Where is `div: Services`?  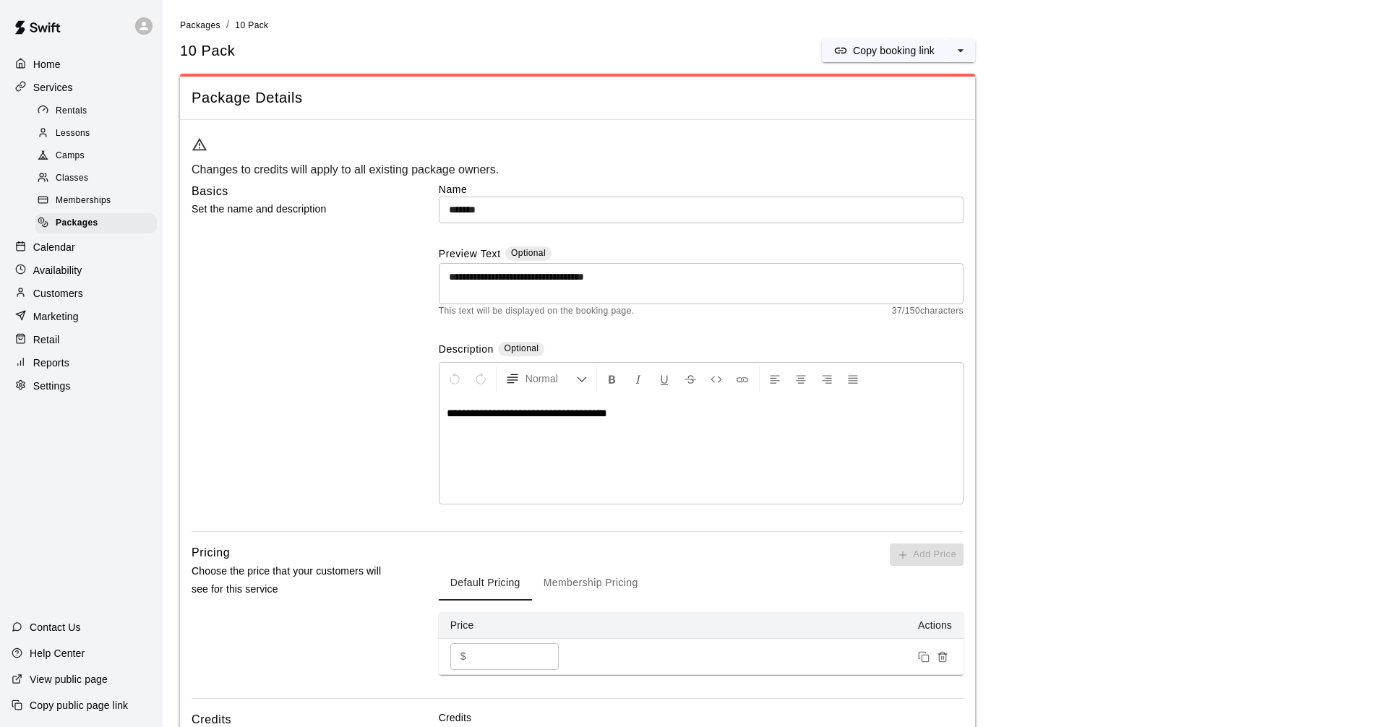
div: Services is located at coordinates (81, 87).